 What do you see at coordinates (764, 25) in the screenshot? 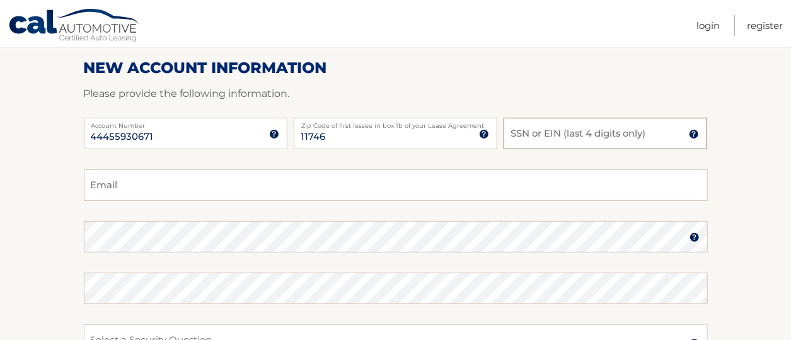
I see `a: Register` at bounding box center [764, 25].